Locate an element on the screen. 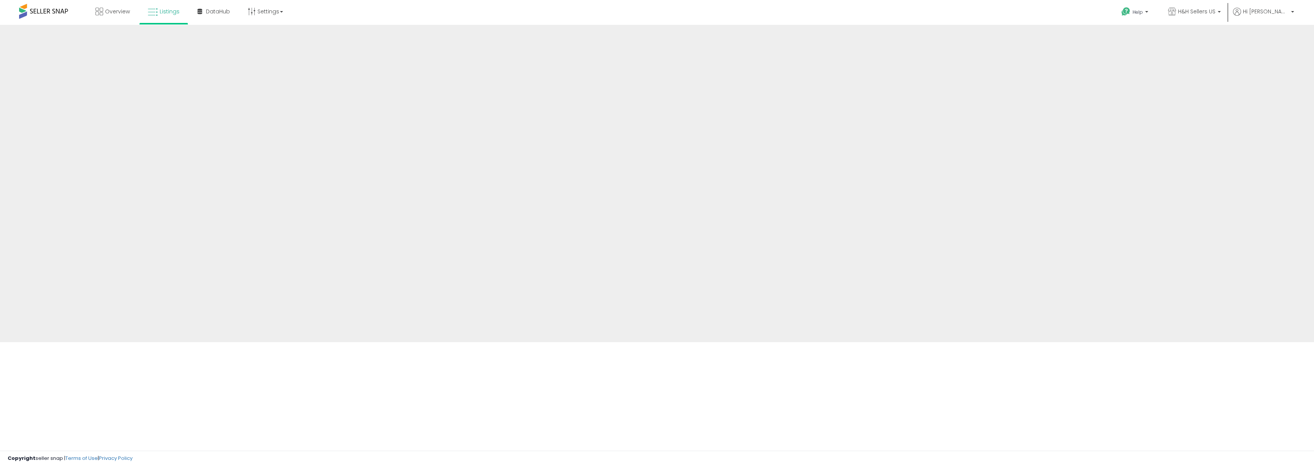  span: Listings is located at coordinates (170, 11).